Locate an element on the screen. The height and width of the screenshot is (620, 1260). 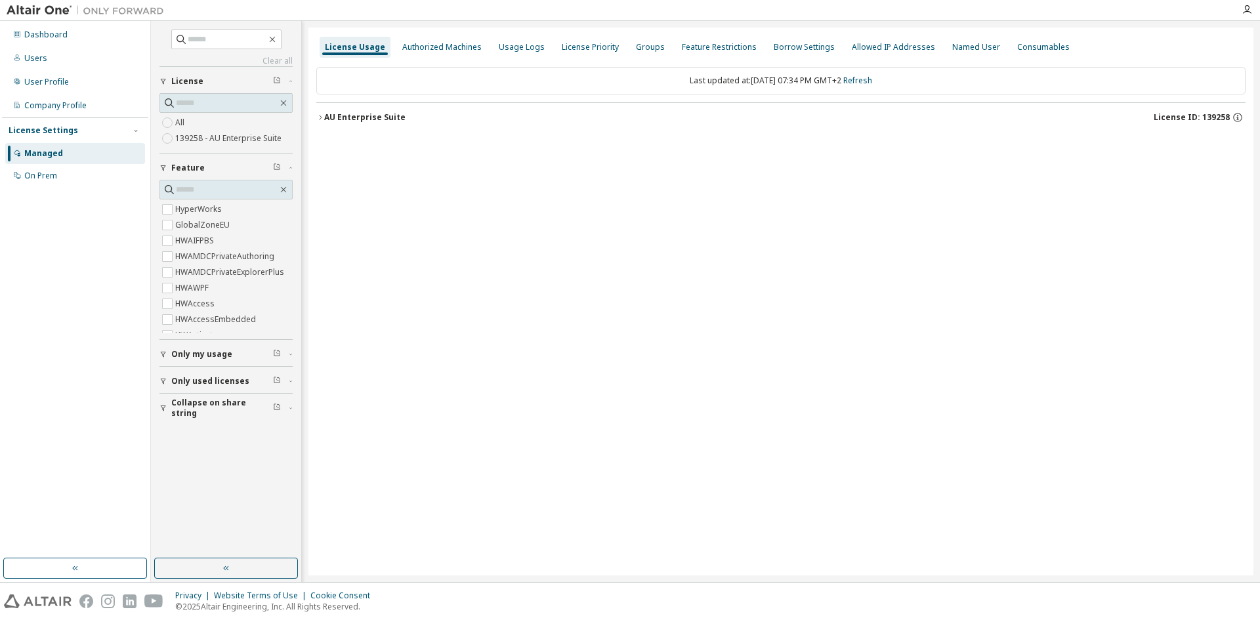
div: Managed is located at coordinates (43, 154).